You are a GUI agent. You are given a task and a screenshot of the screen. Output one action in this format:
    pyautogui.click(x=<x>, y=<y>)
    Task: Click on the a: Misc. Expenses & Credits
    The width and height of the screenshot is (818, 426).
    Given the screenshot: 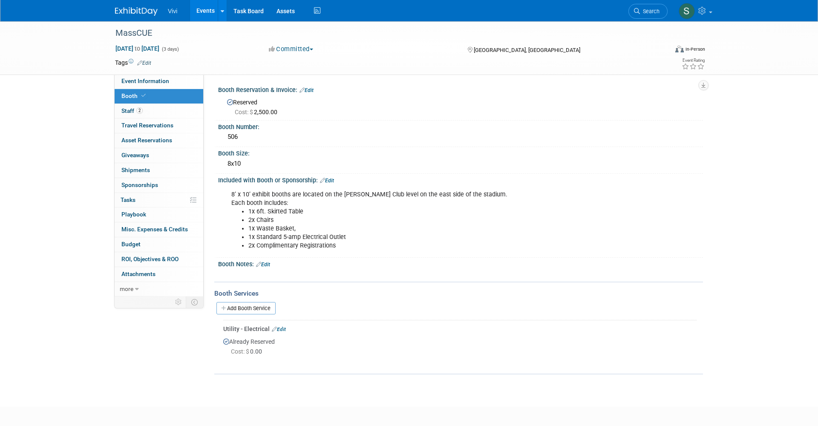 What is the action you would take?
    pyautogui.click(x=159, y=230)
    